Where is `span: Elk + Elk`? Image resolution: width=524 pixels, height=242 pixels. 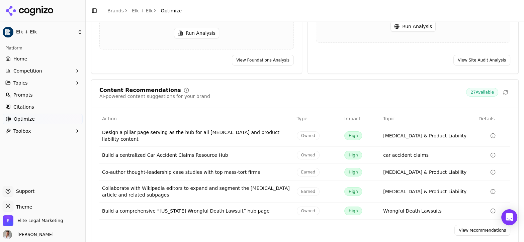 span: Elk + Elk is located at coordinates (45, 32).